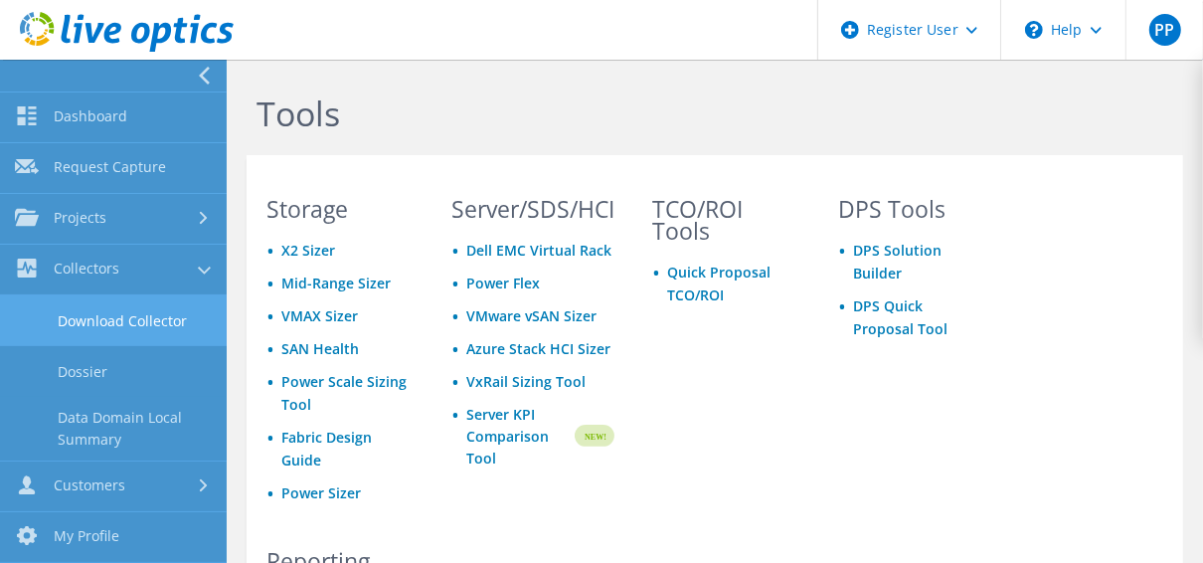  I want to click on a: VMAX Sizer, so click(319, 315).